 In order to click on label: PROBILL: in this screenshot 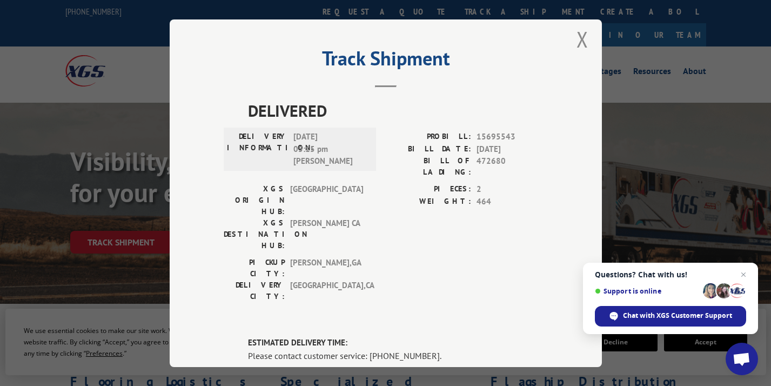, I will do `click(428, 137)`.